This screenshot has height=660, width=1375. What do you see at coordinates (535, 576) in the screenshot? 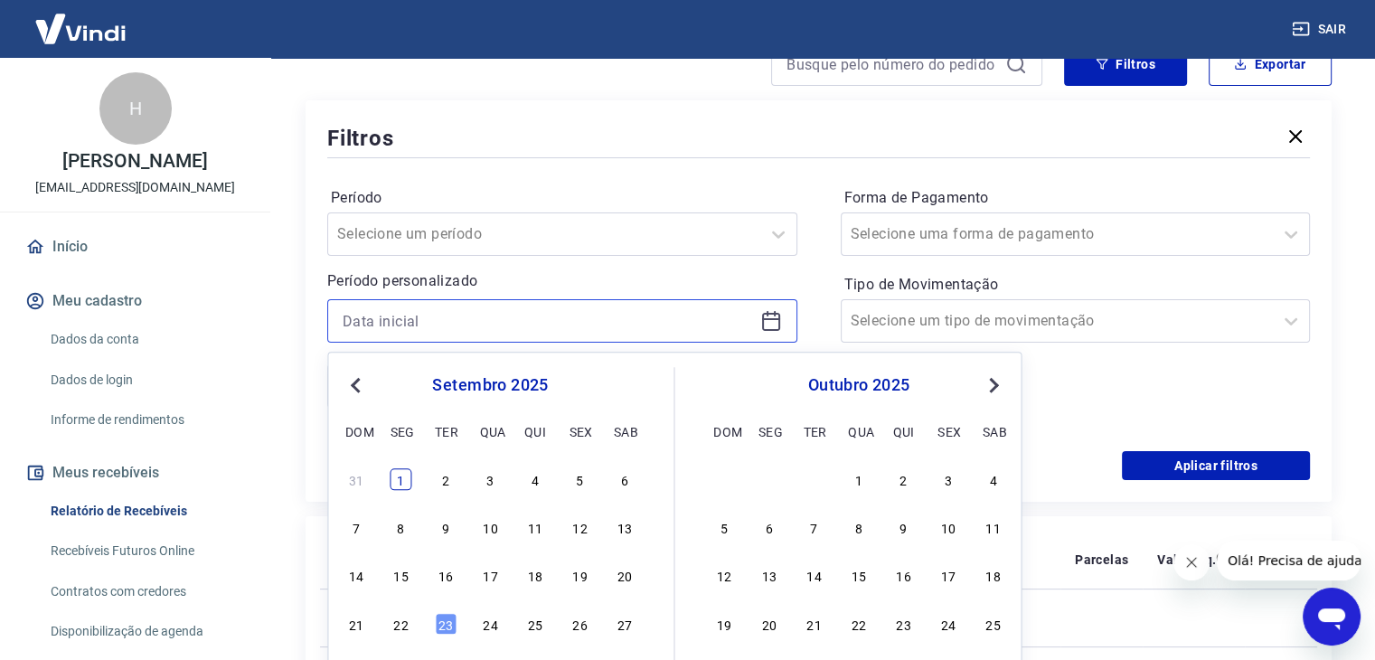
I see `div: Choose quinta-feira, 18 de setembro de 2025` at bounding box center [535, 576].